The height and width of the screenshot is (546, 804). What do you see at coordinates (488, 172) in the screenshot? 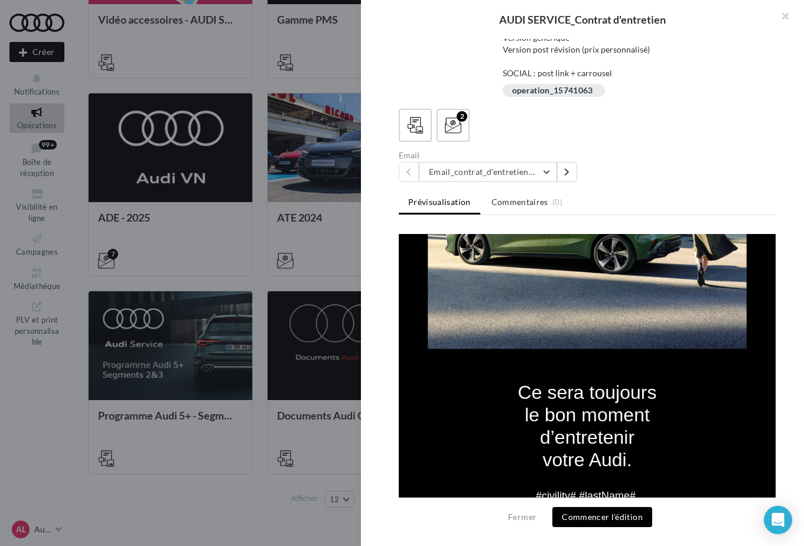
I see `button: Email_contrat_d'entretien_révision` at bounding box center [488, 172].